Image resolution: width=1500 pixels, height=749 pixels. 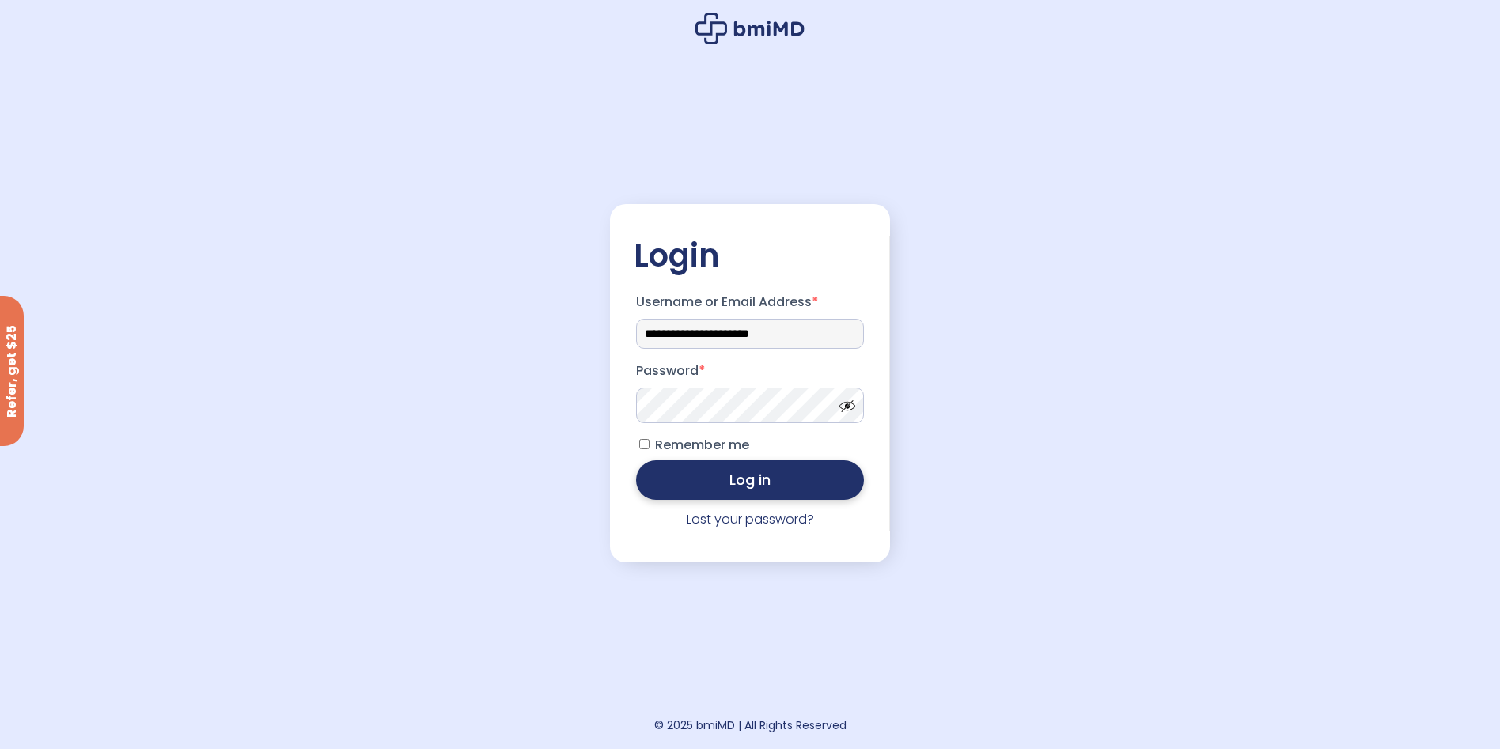 What do you see at coordinates (702, 445) in the screenshot?
I see `span: Remember me` at bounding box center [702, 445].